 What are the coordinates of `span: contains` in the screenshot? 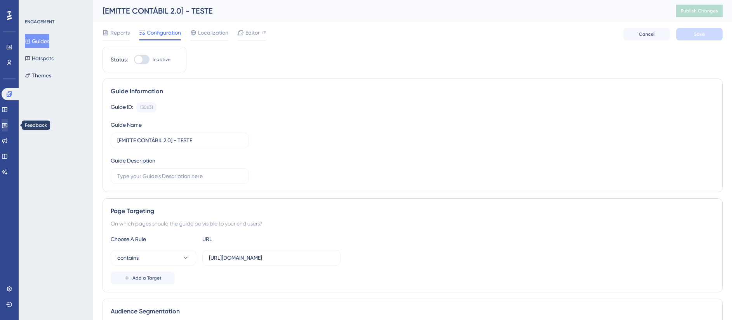 It's located at (128, 258).